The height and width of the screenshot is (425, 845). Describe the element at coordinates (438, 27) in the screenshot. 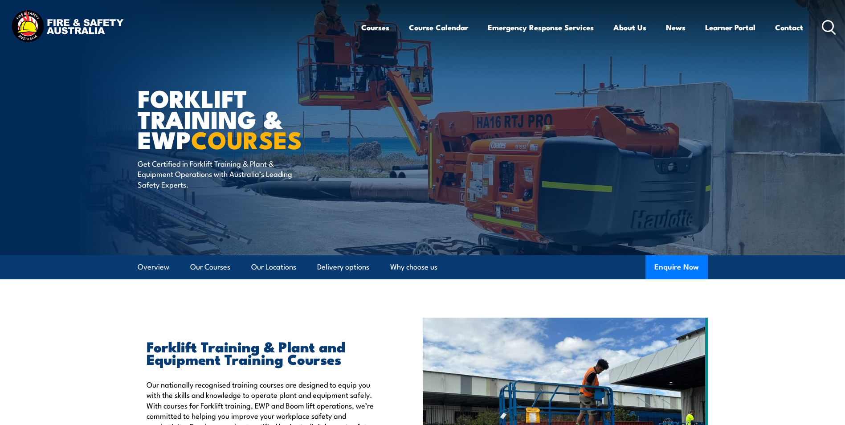

I see `a: Course Calendar` at that location.